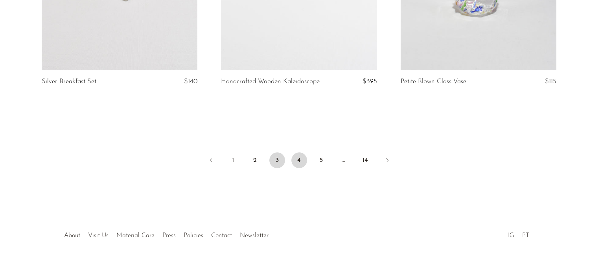 The height and width of the screenshot is (273, 598). Describe the element at coordinates (233, 161) in the screenshot. I see `a: 1` at that location.